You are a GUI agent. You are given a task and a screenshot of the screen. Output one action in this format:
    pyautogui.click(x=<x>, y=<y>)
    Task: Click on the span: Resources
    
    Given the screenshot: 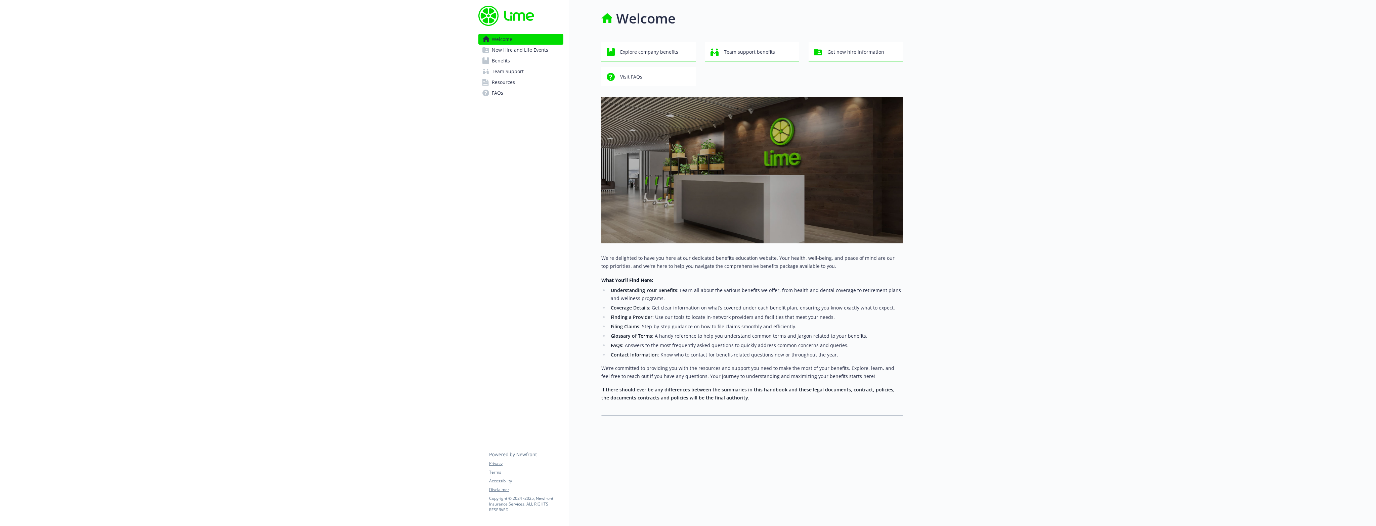 What is the action you would take?
    pyautogui.click(x=503, y=82)
    